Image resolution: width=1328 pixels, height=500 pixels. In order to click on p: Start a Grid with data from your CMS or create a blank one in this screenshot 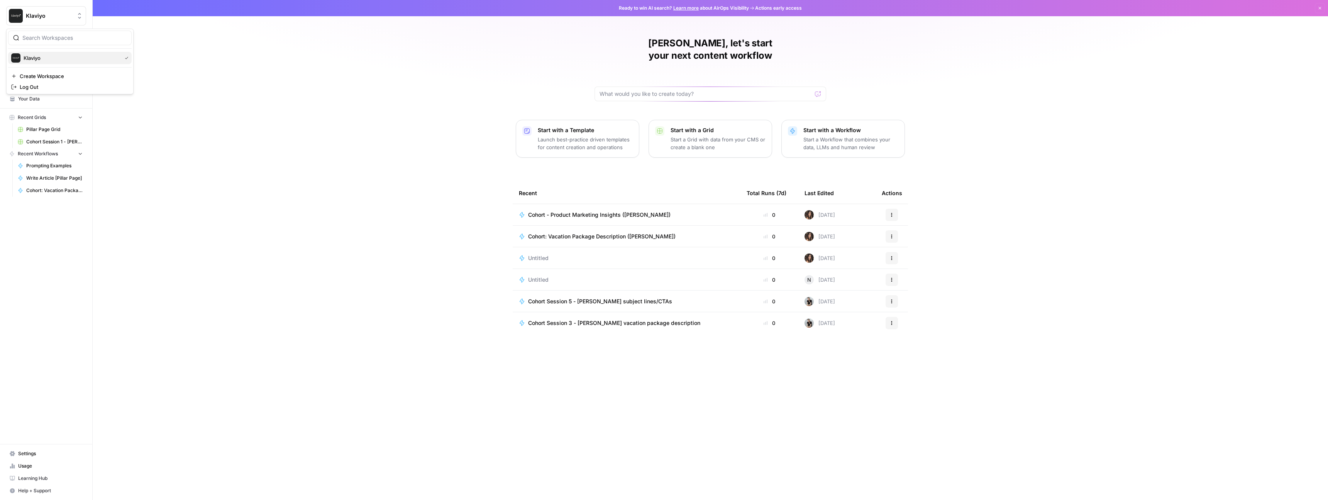, I will do `click(718, 143)`.